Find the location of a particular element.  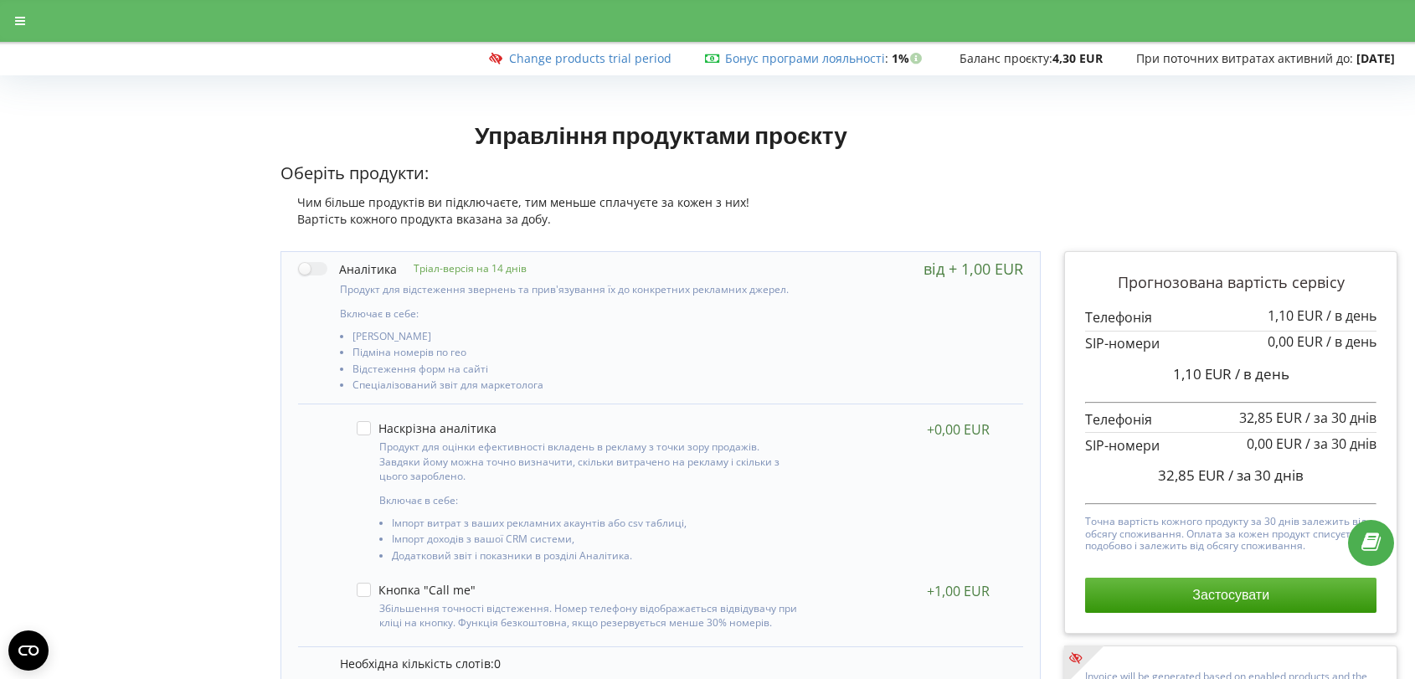

h1: Управління продуктами проєкту is located at coordinates (661, 135).